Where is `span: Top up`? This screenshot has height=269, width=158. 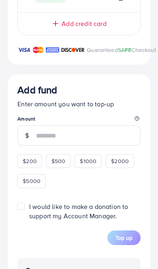
span: Top up is located at coordinates (124, 238).